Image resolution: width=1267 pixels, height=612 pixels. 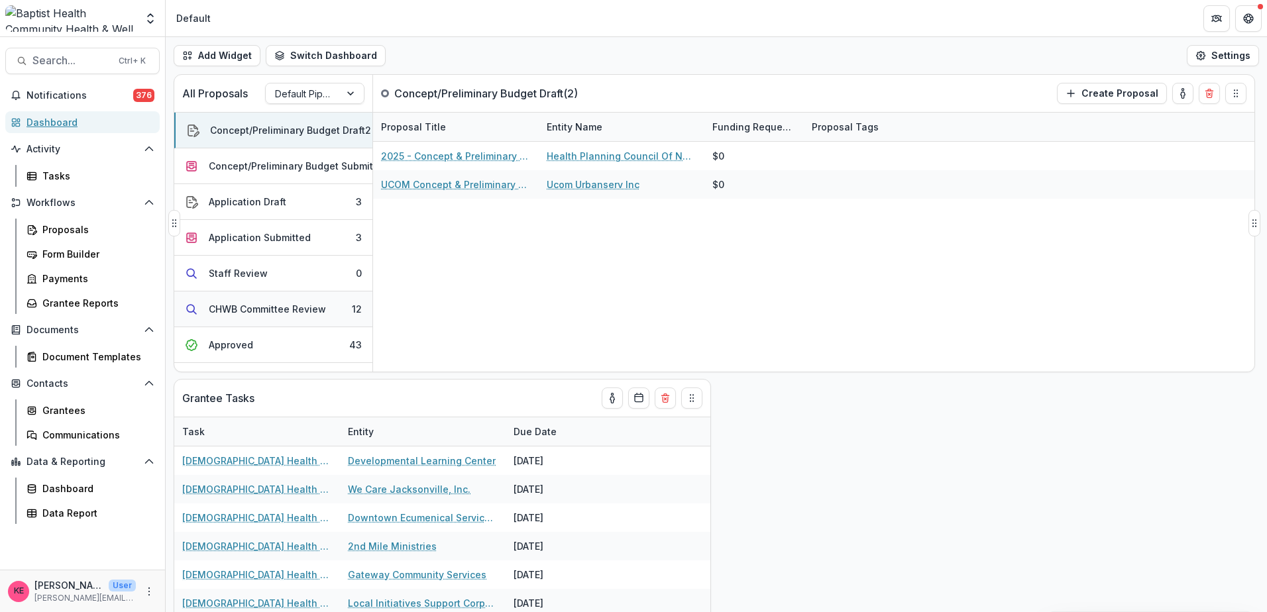 What do you see at coordinates (90, 278) in the screenshot?
I see `a: Payments` at bounding box center [90, 278].